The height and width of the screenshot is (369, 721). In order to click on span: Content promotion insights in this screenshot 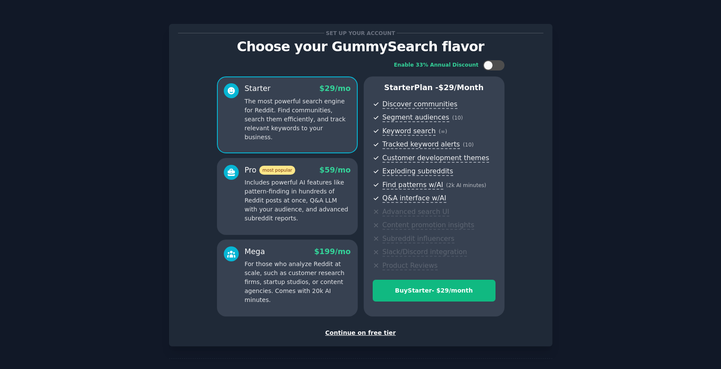, I will do `click(428, 225)`.